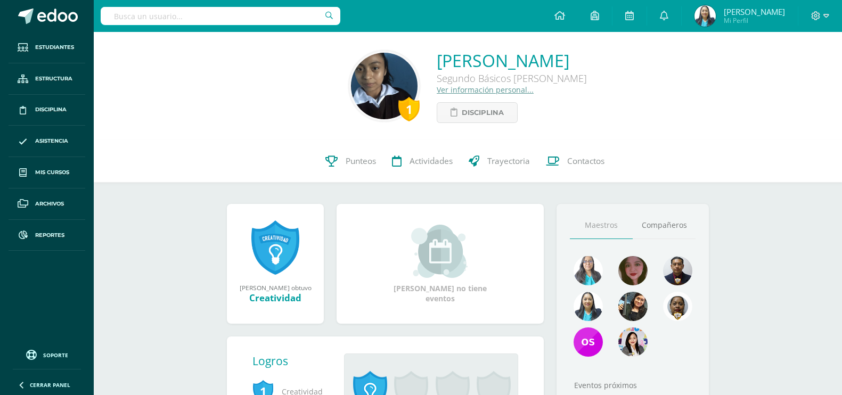  Describe the element at coordinates (50, 385) in the screenshot. I see `span: Cerrar panel` at that location.